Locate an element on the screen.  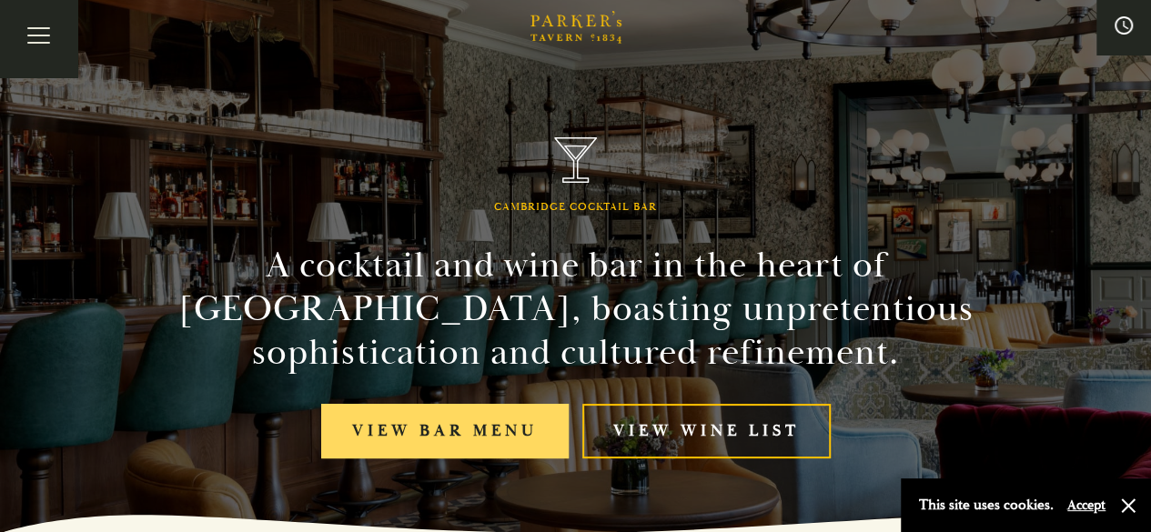
h1: Cambridge Cocktail Bar is located at coordinates (575, 207).